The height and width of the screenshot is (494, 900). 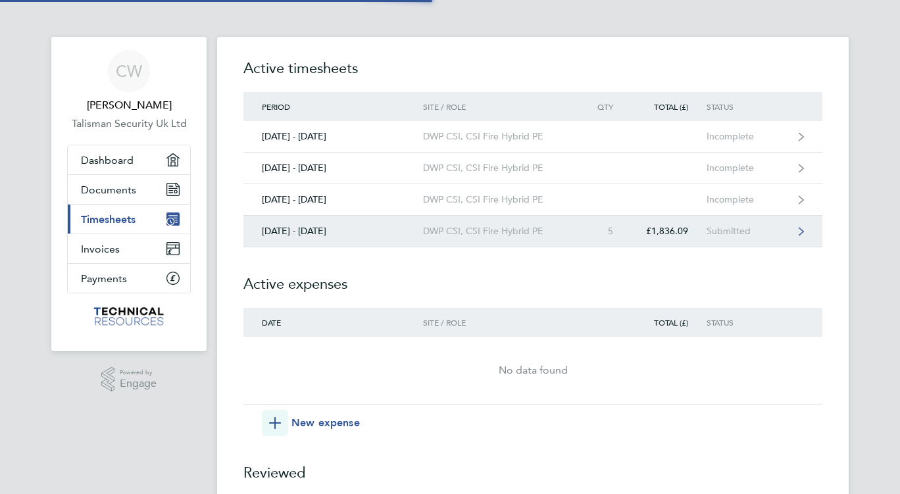 I want to click on div: 5, so click(x=603, y=231).